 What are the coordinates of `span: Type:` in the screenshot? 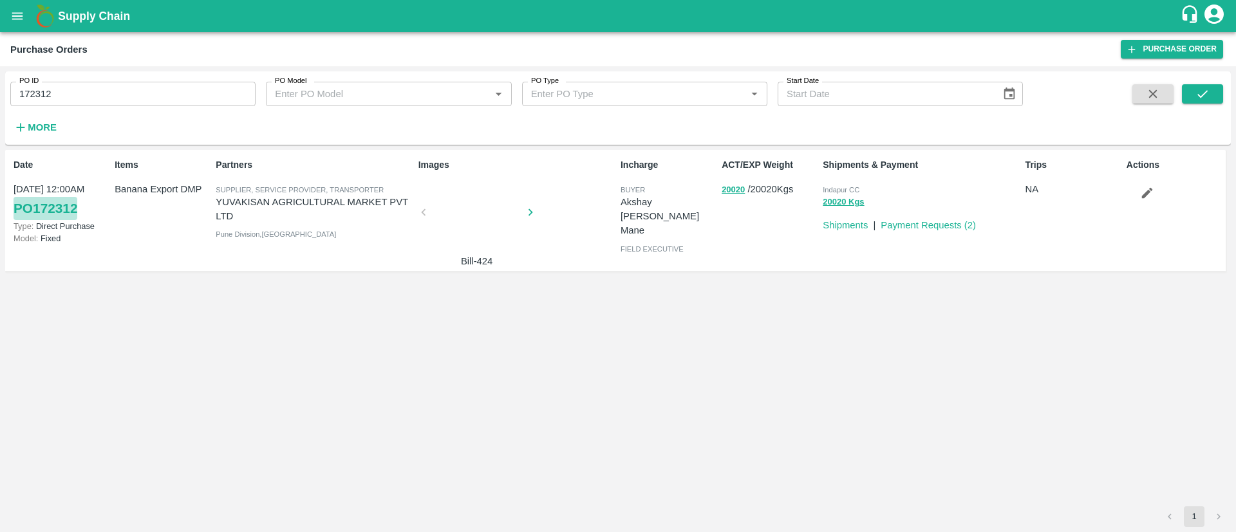 It's located at (23, 226).